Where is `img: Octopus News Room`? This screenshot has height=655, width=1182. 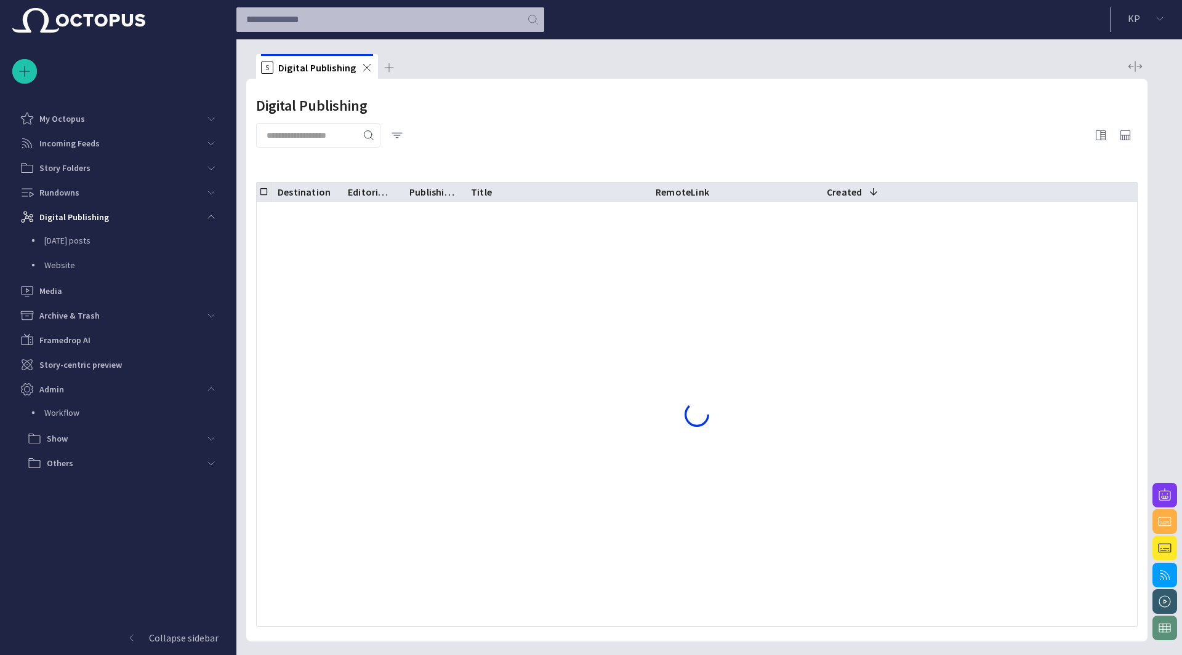 img: Octopus News Room is located at coordinates (79, 20).